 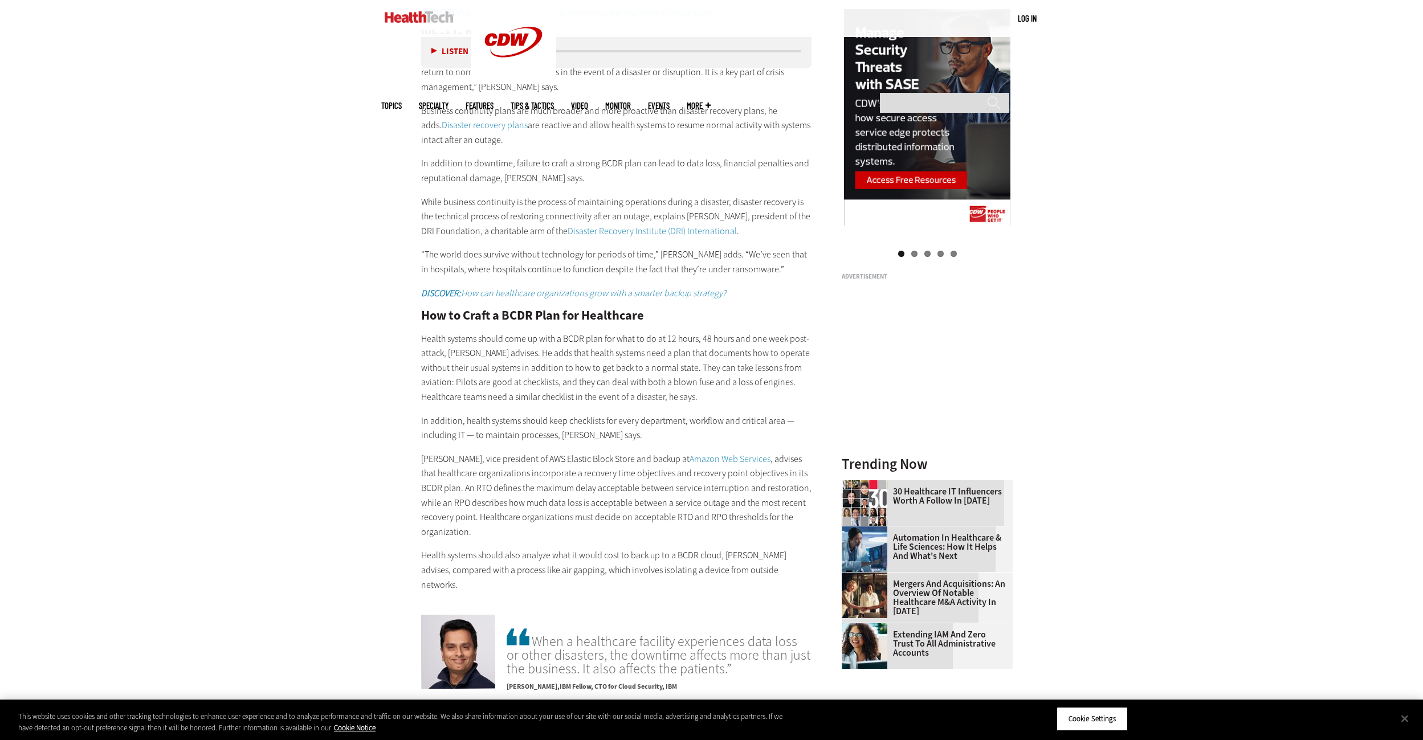 What do you see at coordinates (616, 125) in the screenshot?
I see `p: Business continuity plans are much broader and more proactive than disaster recovery plans, he ad...` at bounding box center [616, 125].